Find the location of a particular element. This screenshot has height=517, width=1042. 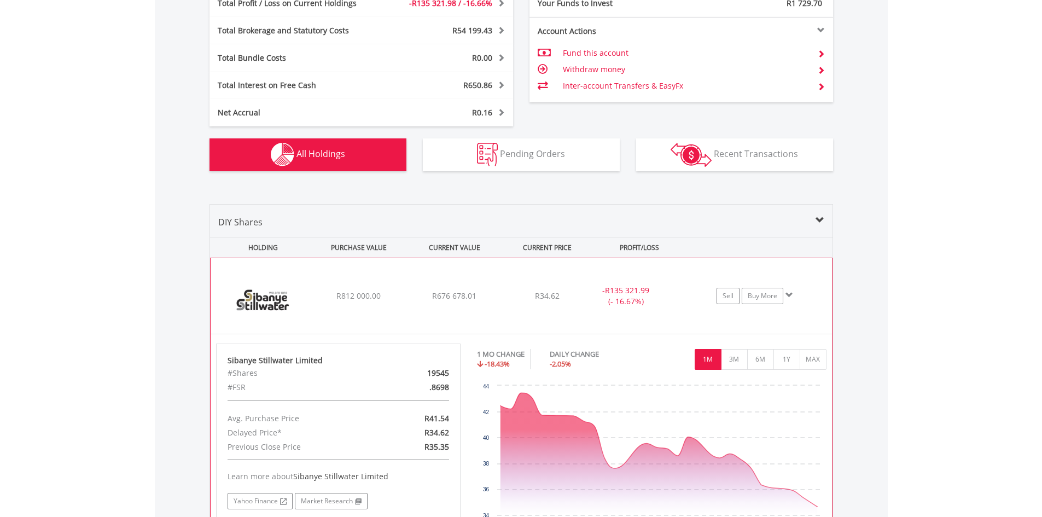

button: 1M is located at coordinates (708, 359).